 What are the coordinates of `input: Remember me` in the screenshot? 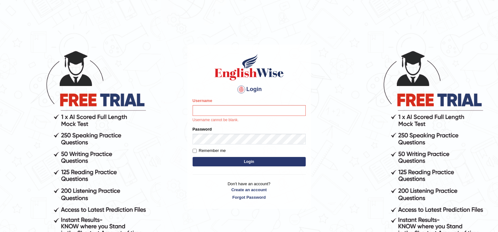 It's located at (195, 151).